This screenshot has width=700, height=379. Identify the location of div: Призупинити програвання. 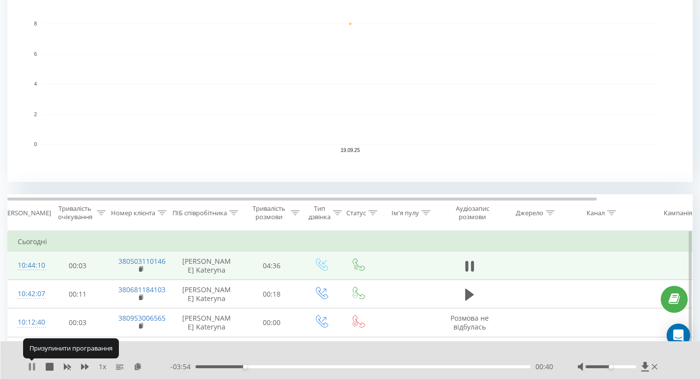
(71, 349).